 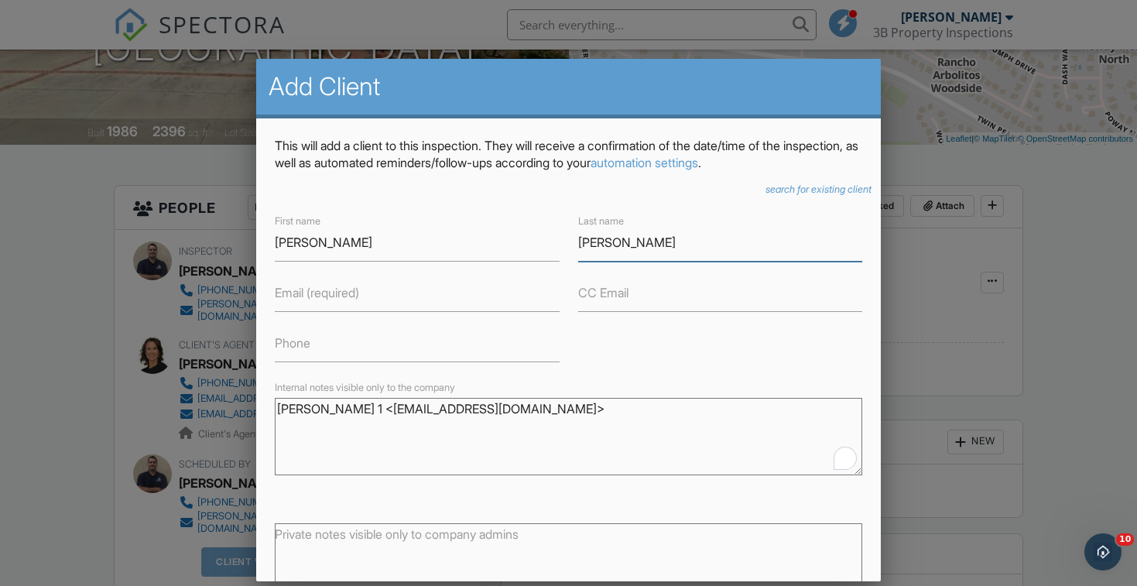 I want to click on textarea: To enrich screen reader interactions, please activate Accessibility in Grammarly extension settings, so click(x=569, y=437).